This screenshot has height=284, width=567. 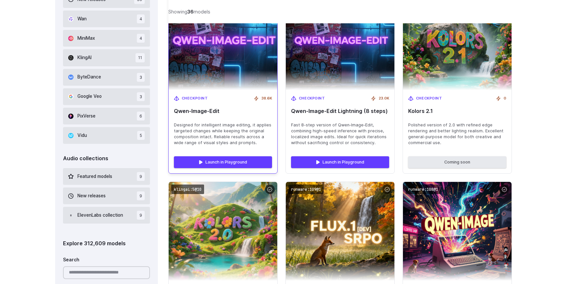 I want to click on span: KlingAI, so click(x=84, y=58).